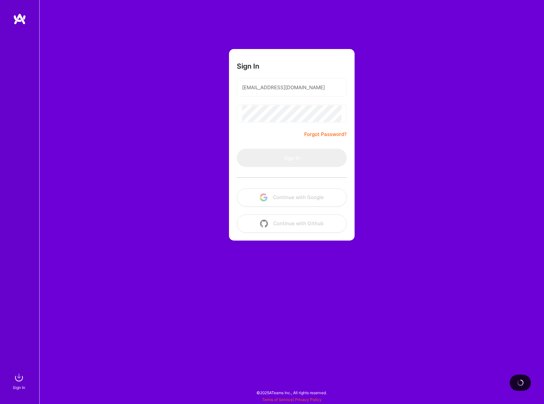 This screenshot has height=404, width=544. I want to click on input: Email..., so click(292, 87).